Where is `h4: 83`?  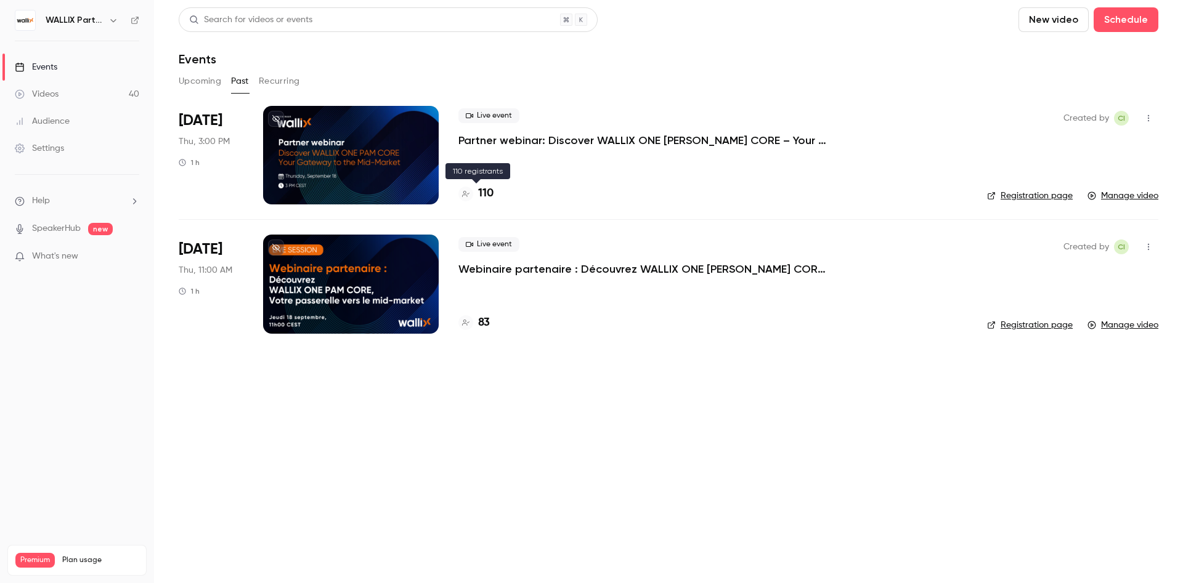 h4: 83 is located at coordinates (484, 323).